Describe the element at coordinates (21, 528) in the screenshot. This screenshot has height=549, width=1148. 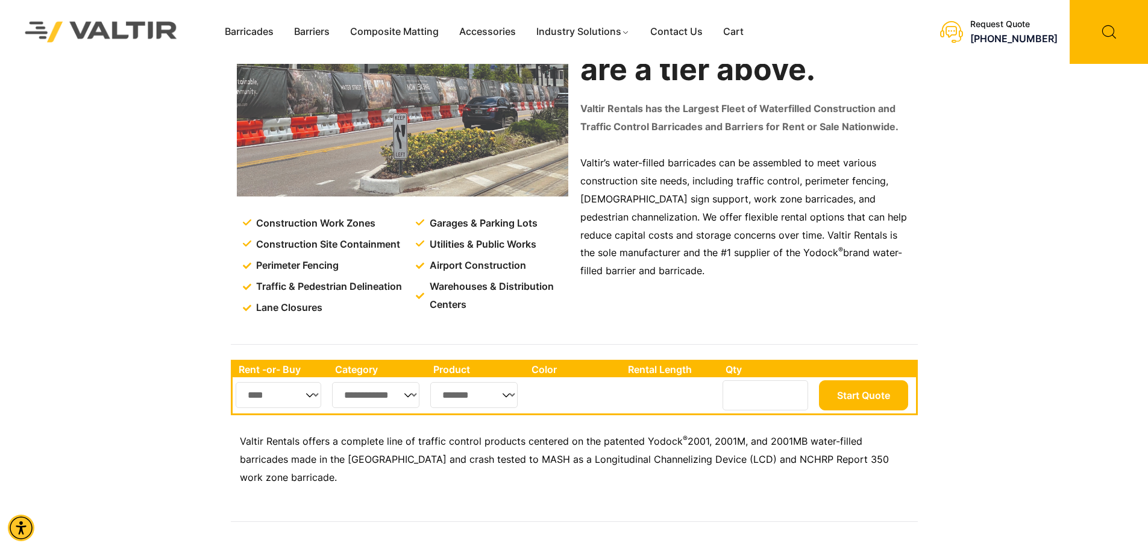
I see `div: Accessibility Menu` at that location.